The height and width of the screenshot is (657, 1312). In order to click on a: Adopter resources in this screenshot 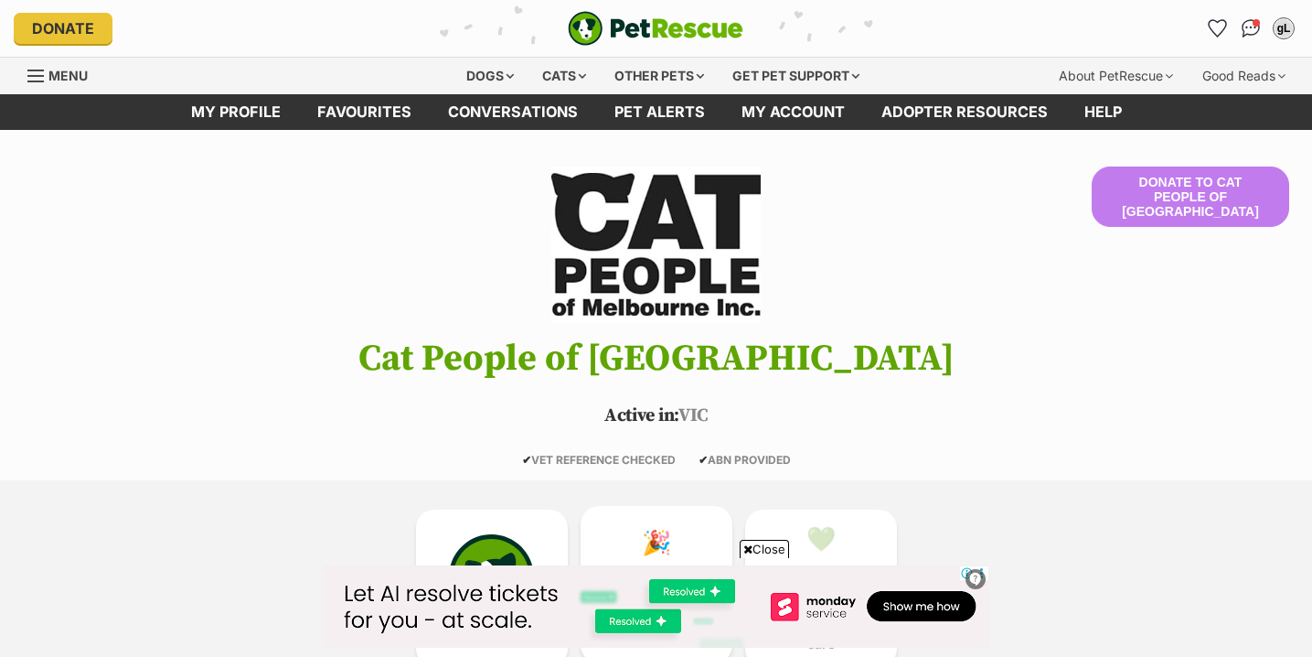, I will do `click(965, 112)`.